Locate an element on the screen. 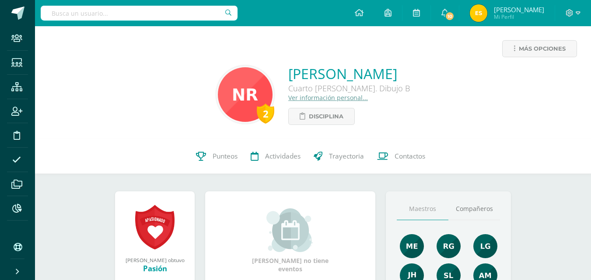 This screenshot has width=591, height=280. img: 0abf21bd2d0a573e157d53e234304166.png is located at coordinates (478, 13).